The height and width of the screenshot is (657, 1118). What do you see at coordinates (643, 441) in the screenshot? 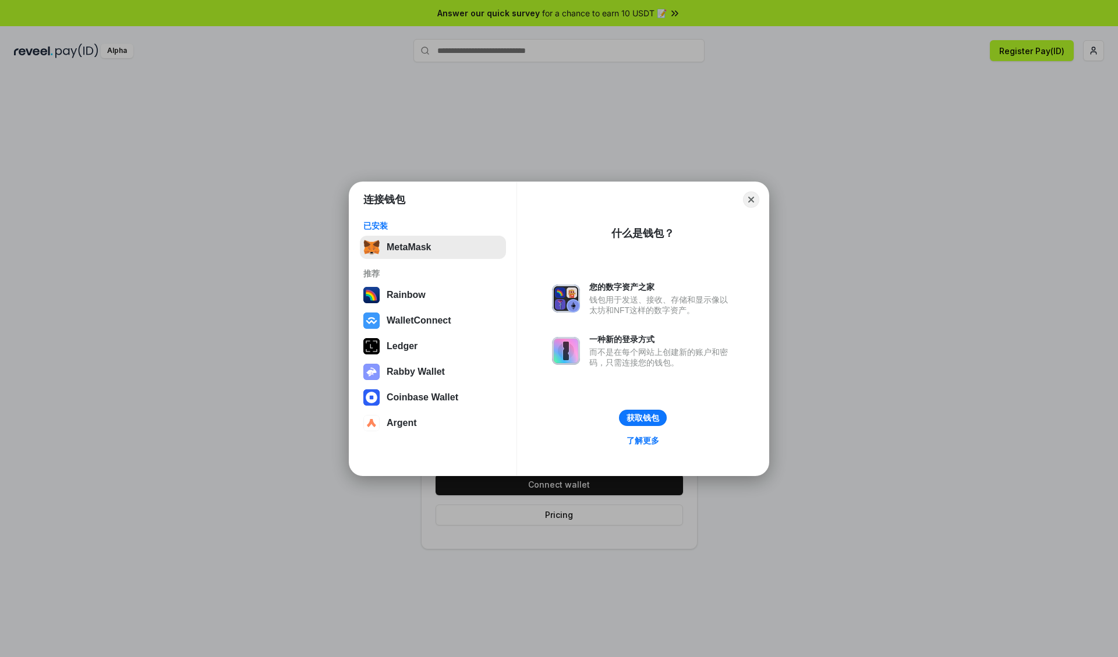
I see `div: 了解更多` at bounding box center [643, 441].